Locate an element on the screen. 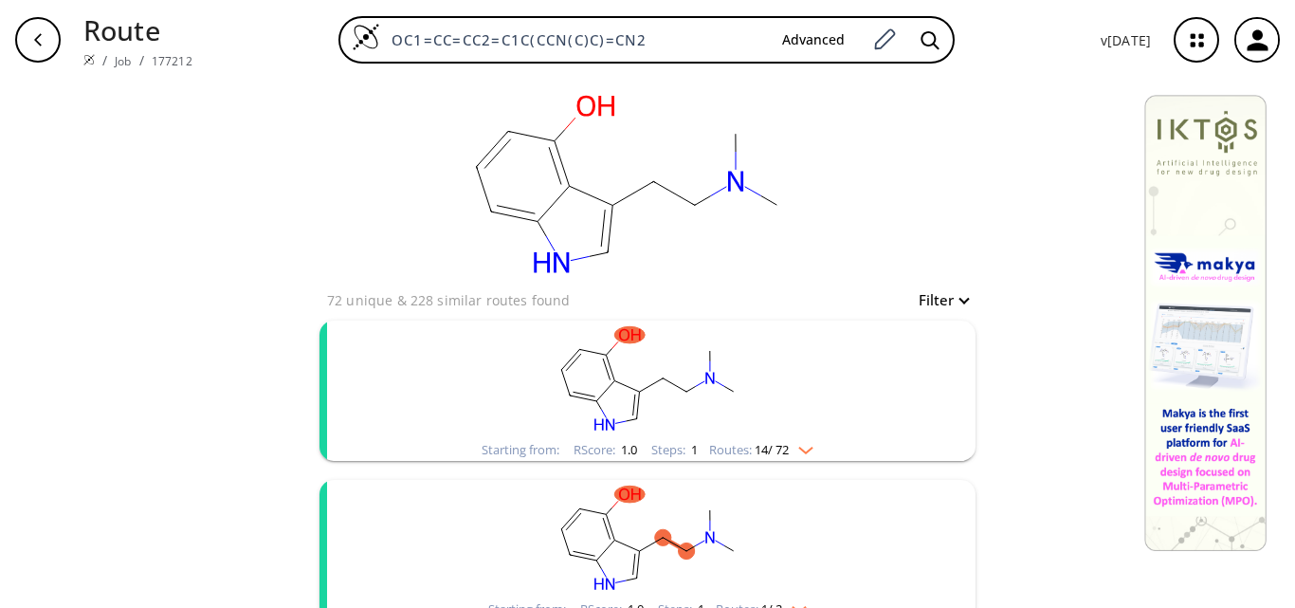 The height and width of the screenshot is (608, 1295). input: Enter SMILES is located at coordinates (574, 40).